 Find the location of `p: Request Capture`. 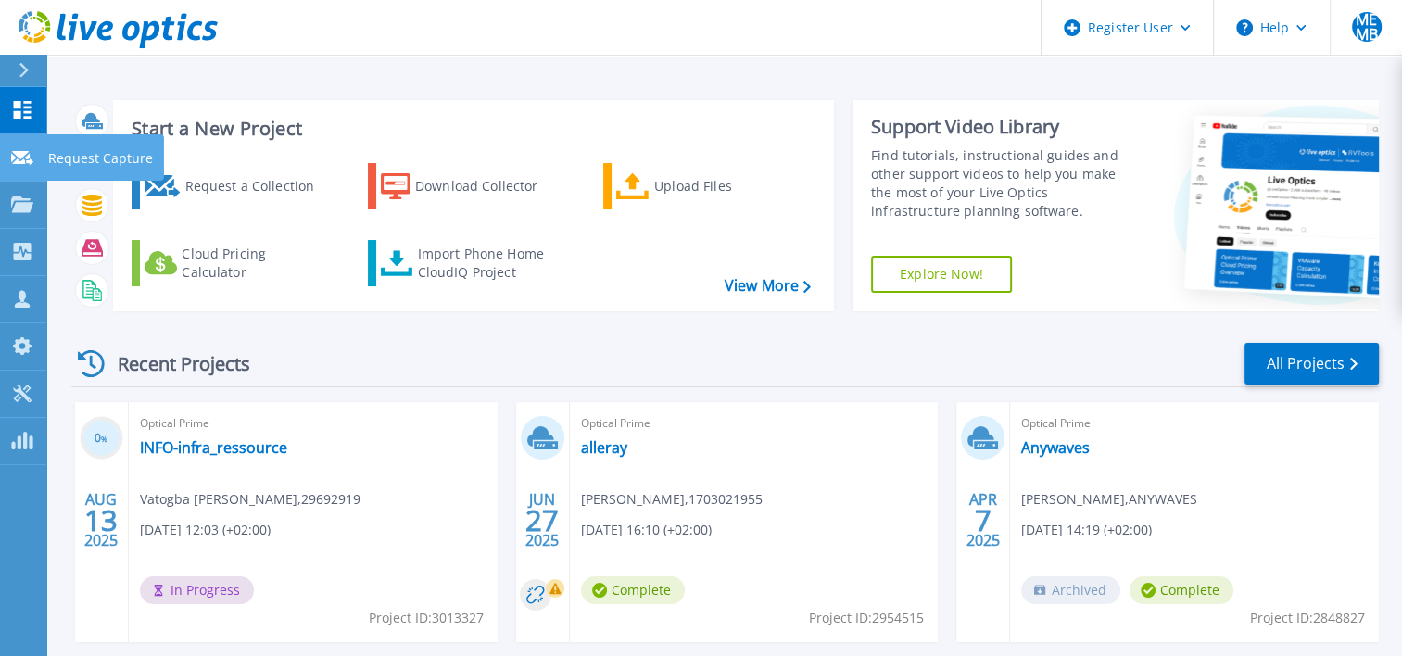

p: Request Capture is located at coordinates (100, 158).